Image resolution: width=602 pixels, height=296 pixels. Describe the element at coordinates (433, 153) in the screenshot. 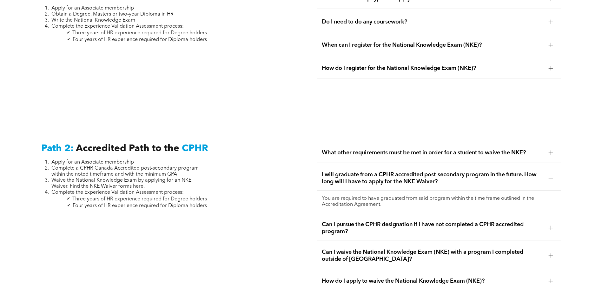

I see `span: What other requirements must be met in order for a student to waive the NKE?` at that location.